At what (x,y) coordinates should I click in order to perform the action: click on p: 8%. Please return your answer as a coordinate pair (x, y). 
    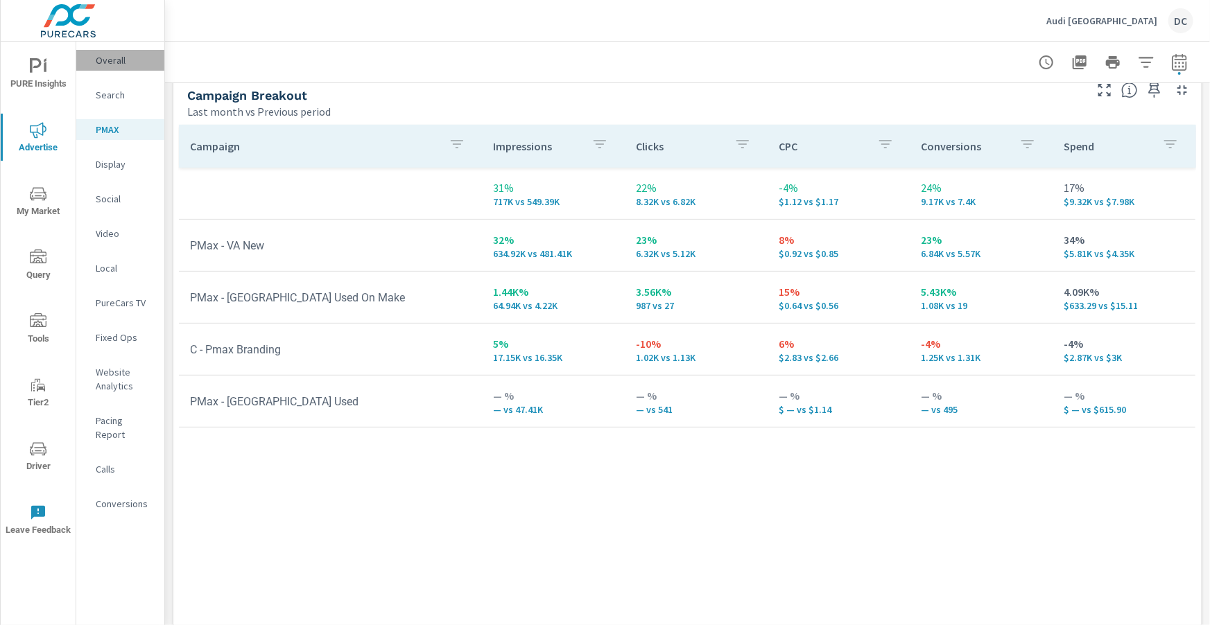
    Looking at the image, I should click on (839, 240).